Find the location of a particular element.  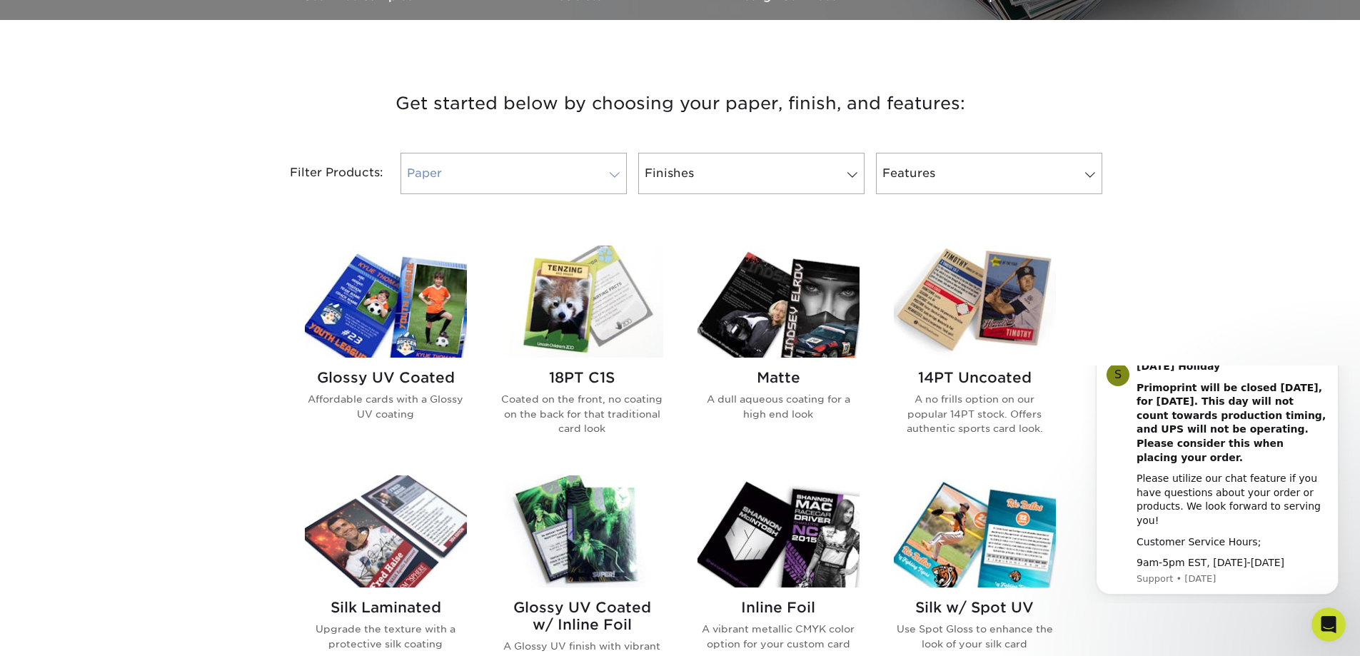

h2: Matte is located at coordinates (778, 378).